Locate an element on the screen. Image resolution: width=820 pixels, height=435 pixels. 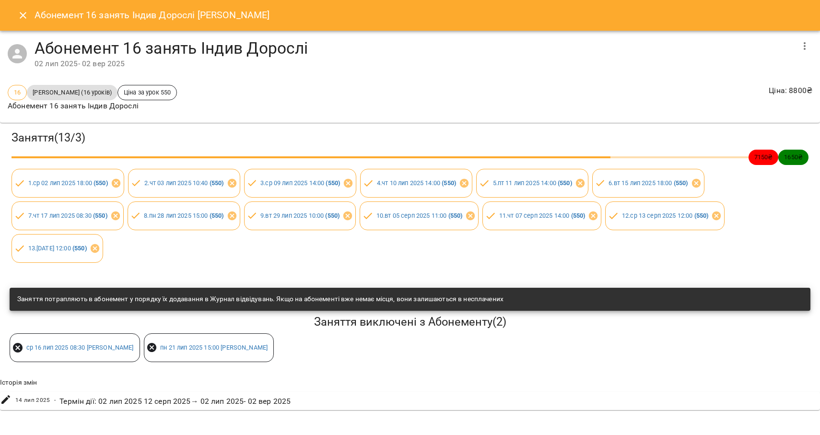
a: 3.ср 09 лип 2025 14:00 (550) is located at coordinates (300, 183).